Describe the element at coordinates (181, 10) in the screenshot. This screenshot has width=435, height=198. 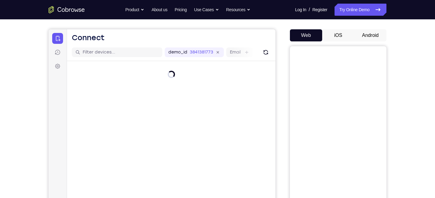
I see `a: Pricing` at that location.